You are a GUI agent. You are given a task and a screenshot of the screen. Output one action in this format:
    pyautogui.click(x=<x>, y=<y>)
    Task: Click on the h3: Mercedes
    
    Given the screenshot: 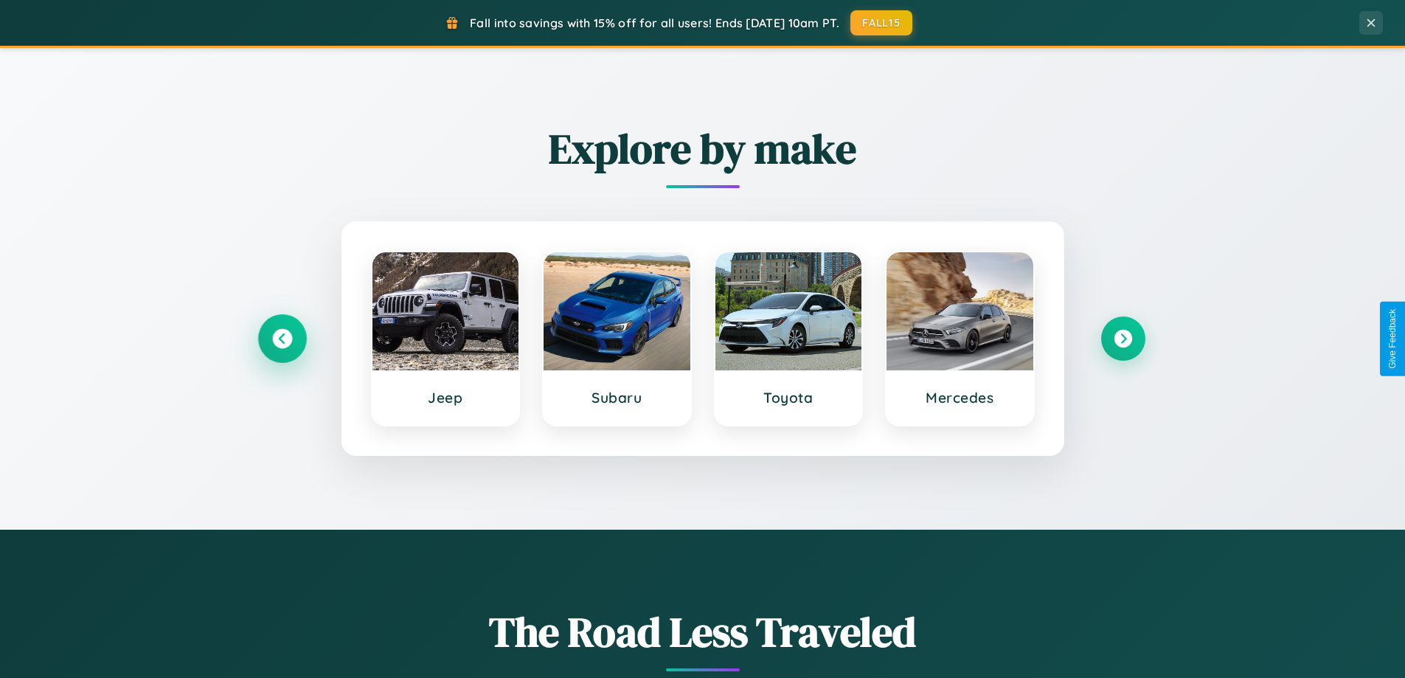 What is the action you would take?
    pyautogui.click(x=959, y=397)
    